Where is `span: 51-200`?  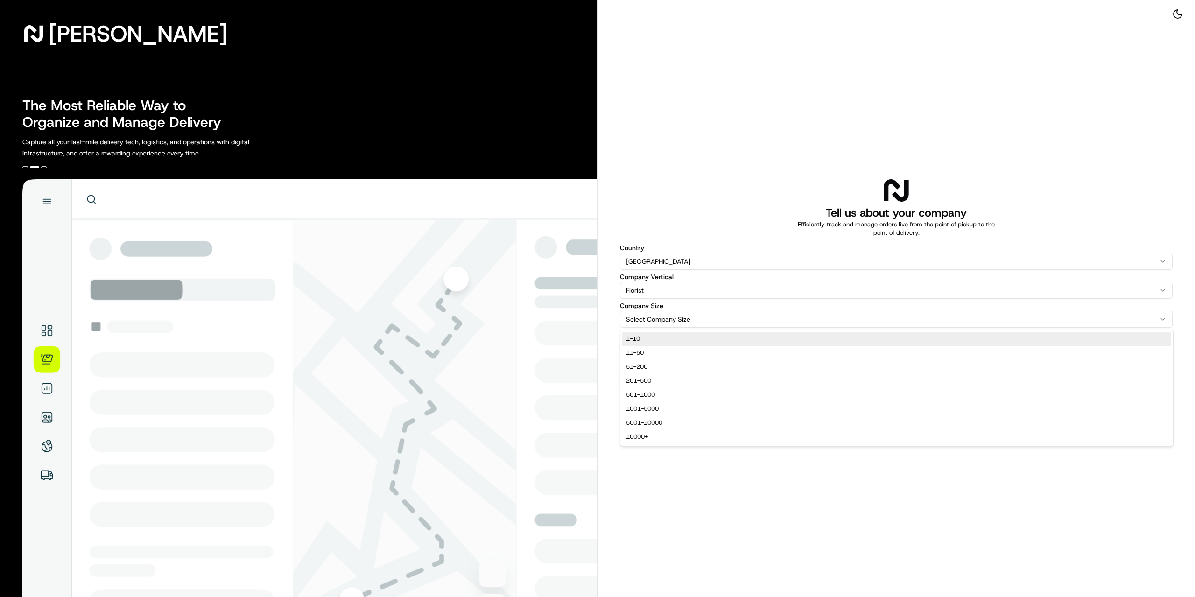
span: 51-200 is located at coordinates (637, 367).